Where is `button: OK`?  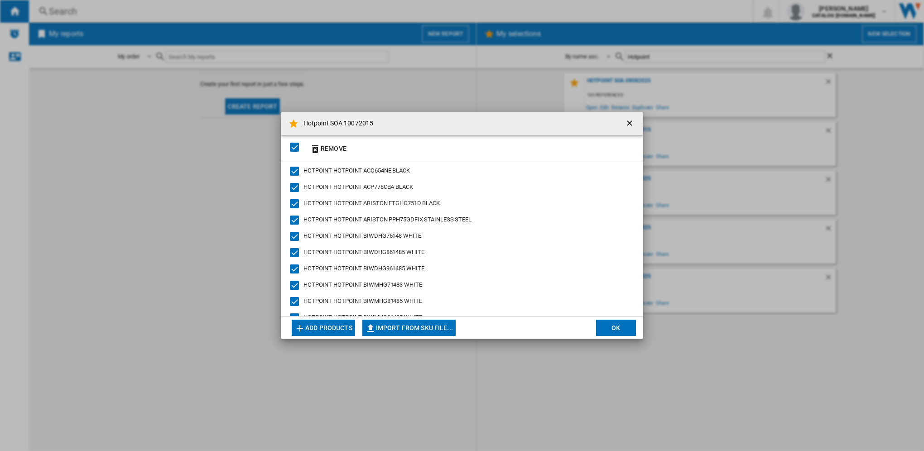 button: OK is located at coordinates (616, 328).